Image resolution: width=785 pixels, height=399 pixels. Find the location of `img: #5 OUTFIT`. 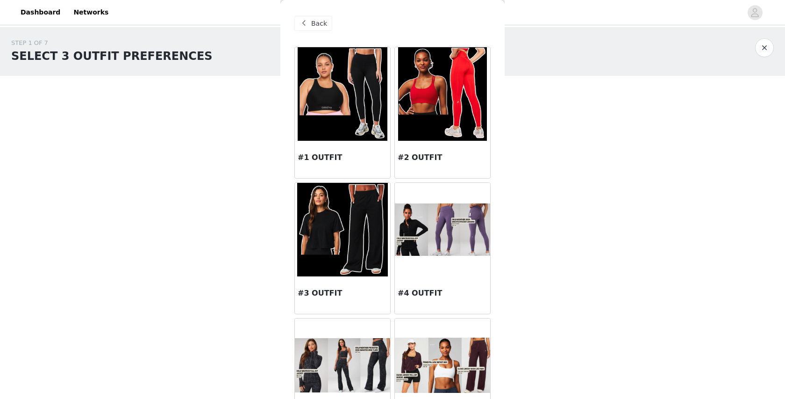

img: #5 OUTFIT is located at coordinates (343, 365).